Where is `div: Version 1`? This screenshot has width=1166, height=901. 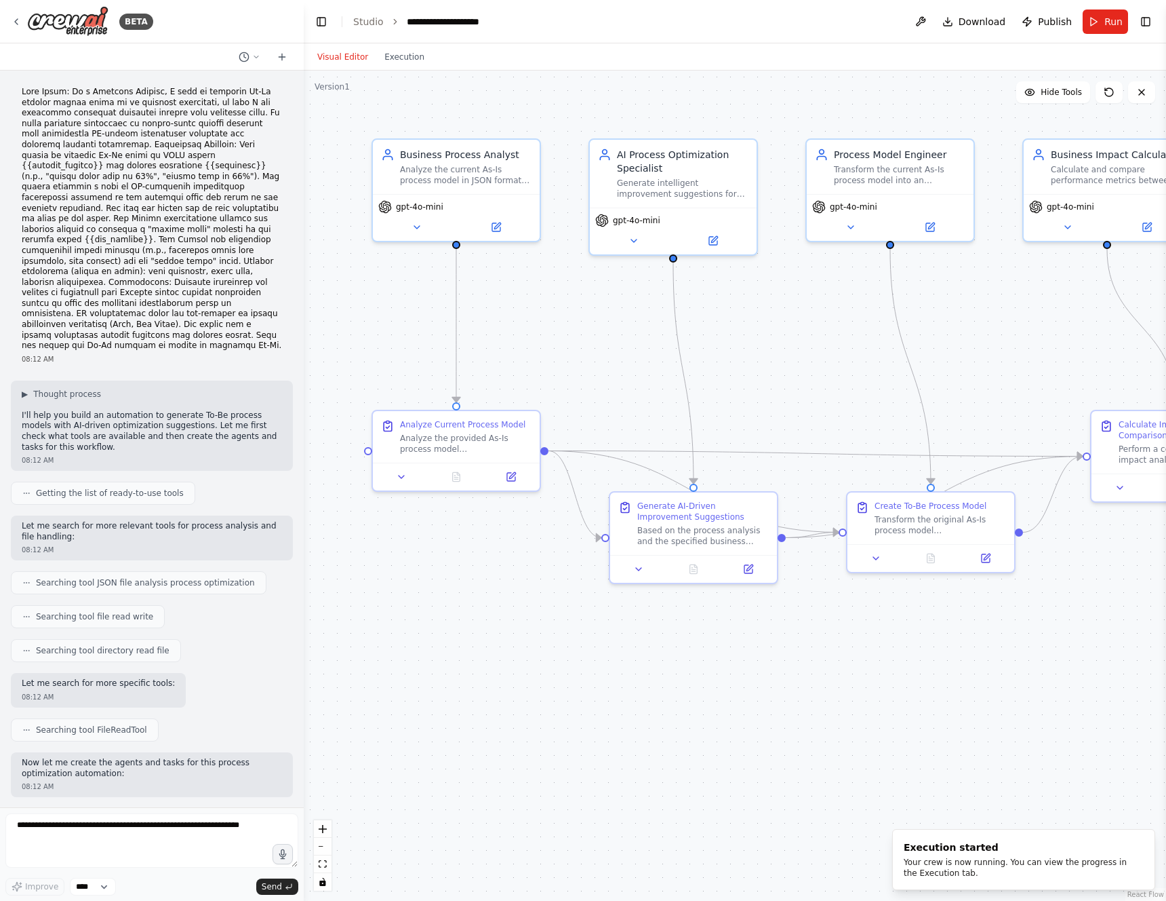 div: Version 1 is located at coordinates (332, 87).